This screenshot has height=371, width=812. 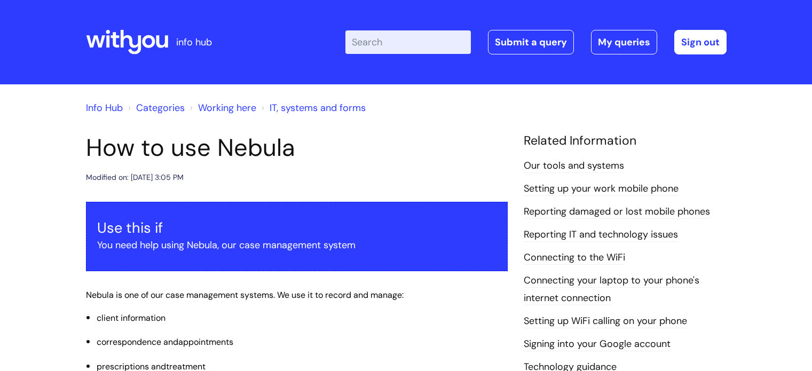 What do you see at coordinates (165, 342) in the screenshot?
I see `span: correspondence and` at bounding box center [165, 342].